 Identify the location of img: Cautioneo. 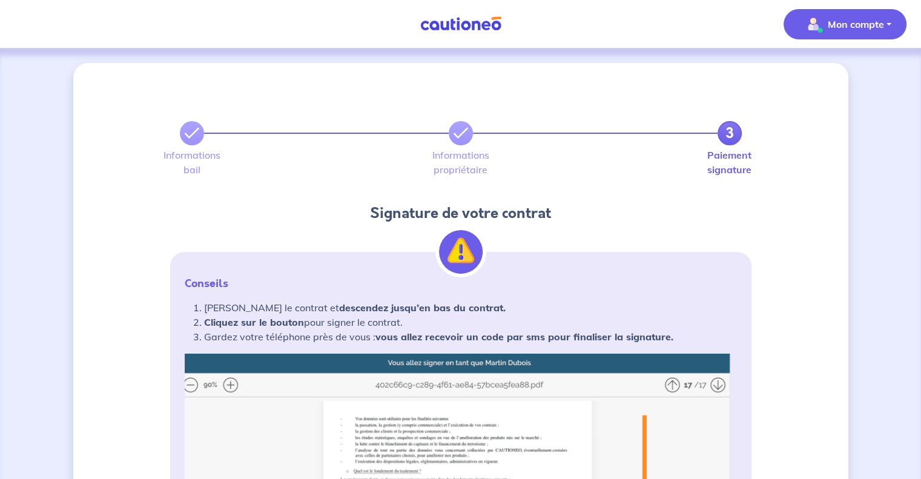
(461, 24).